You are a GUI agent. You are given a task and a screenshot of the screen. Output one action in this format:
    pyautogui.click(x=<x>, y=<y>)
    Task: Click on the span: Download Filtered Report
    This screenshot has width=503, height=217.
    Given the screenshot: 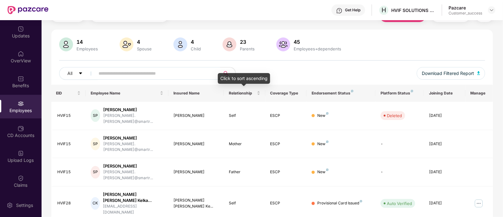 What is the action you would take?
    pyautogui.click(x=448, y=73)
    